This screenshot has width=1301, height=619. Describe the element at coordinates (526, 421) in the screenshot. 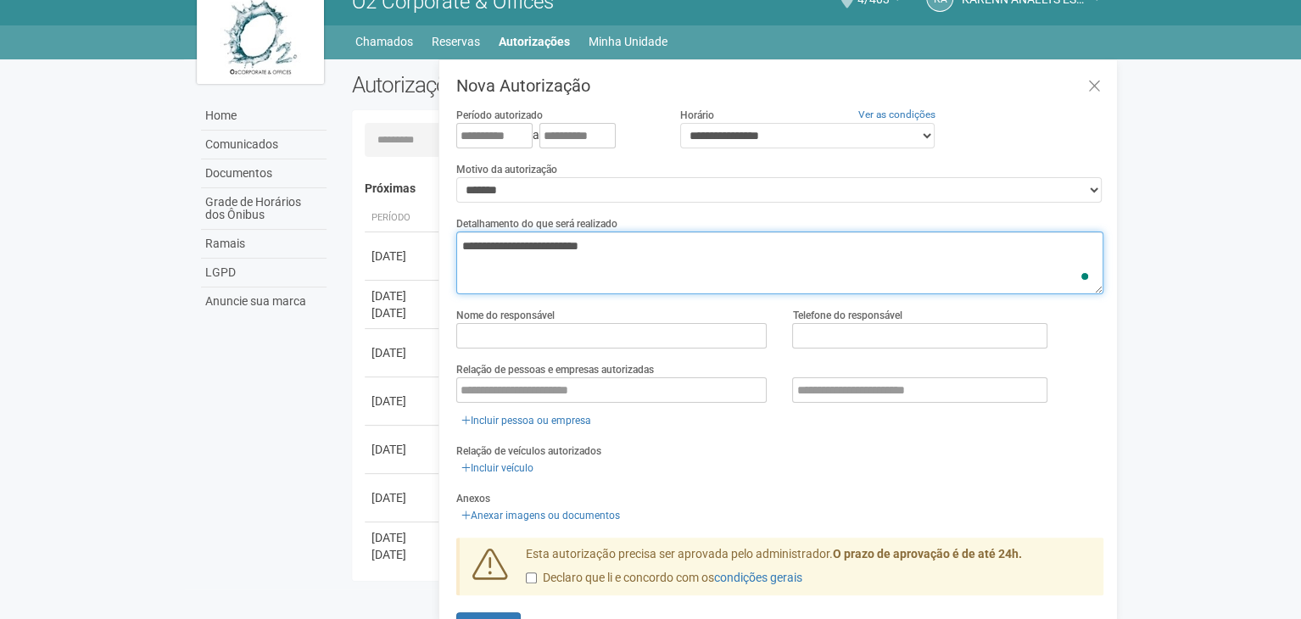

I see `a: Incluir pessoa ou empresa` at that location.